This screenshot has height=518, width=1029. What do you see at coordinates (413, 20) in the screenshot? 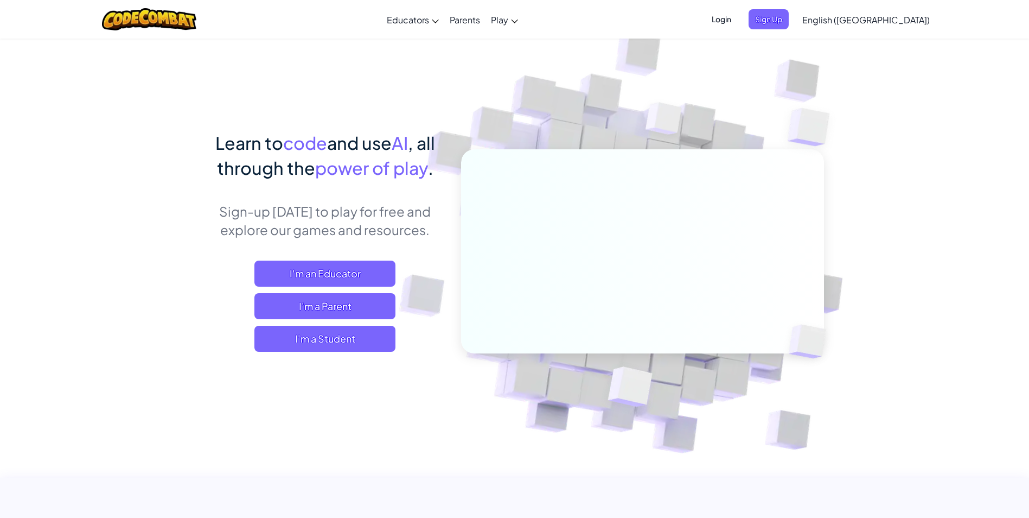
I see `a: Educators` at bounding box center [413, 20].